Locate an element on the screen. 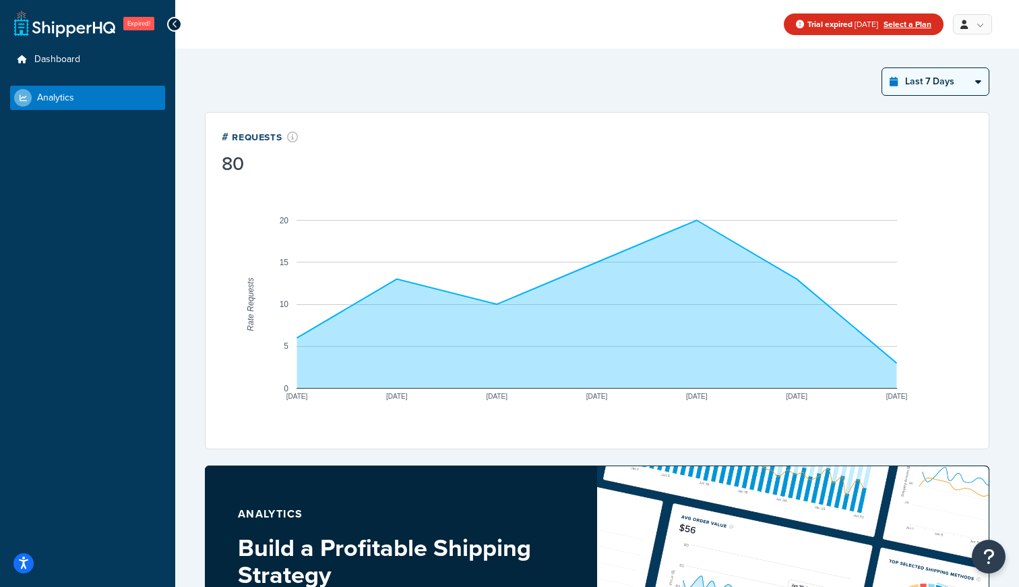  text: 10 is located at coordinates (285, 304).